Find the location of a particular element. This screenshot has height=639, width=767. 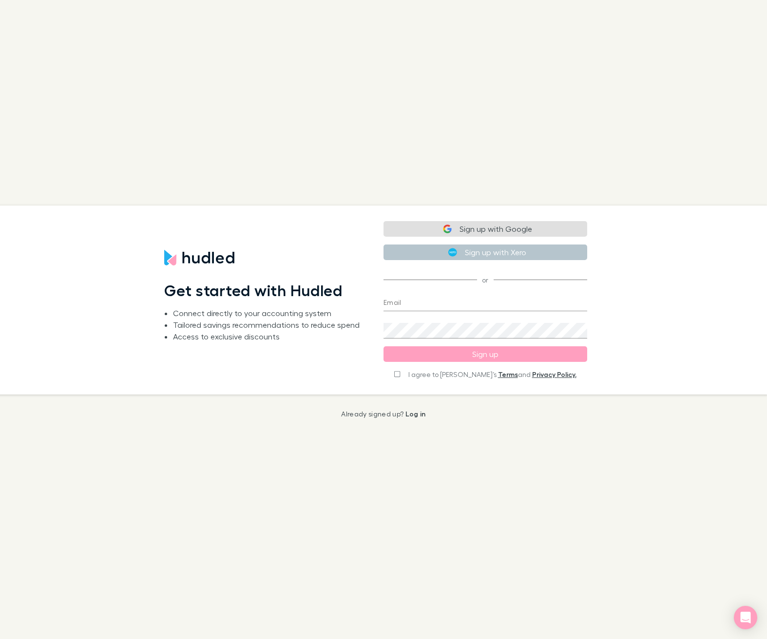

button: Sign up with Xero is located at coordinates (485, 252).